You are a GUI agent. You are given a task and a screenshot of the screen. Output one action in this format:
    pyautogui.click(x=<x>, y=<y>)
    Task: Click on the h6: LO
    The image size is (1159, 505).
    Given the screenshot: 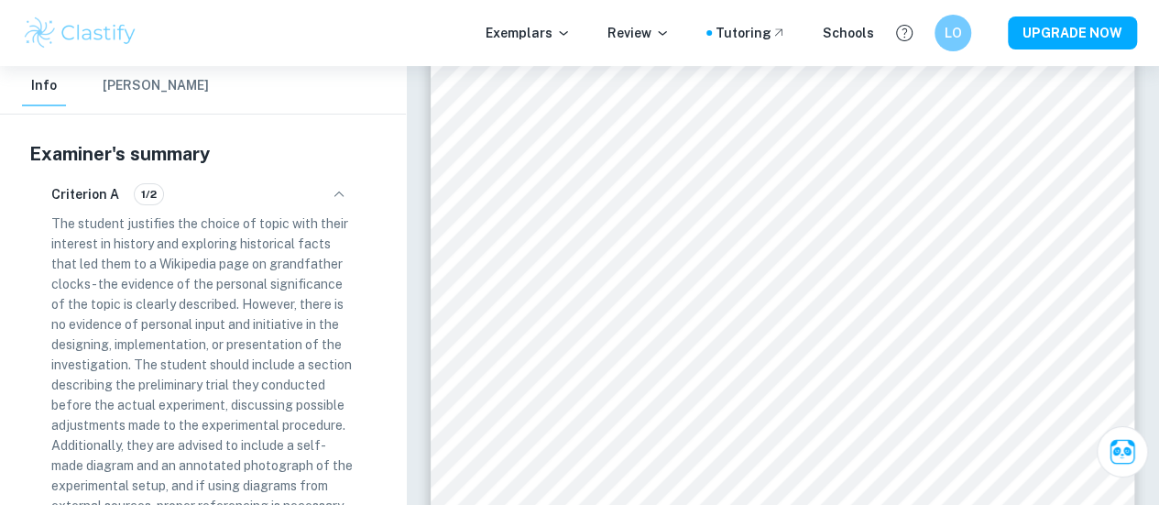 What is the action you would take?
    pyautogui.click(x=953, y=33)
    